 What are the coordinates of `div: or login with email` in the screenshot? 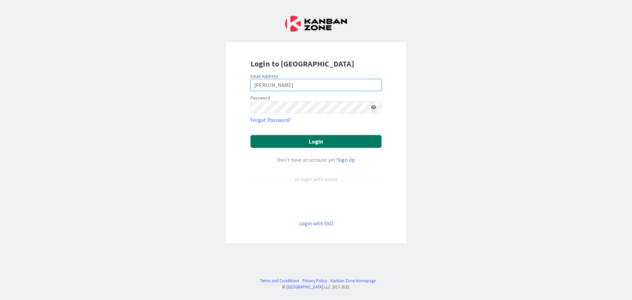 It's located at (316, 179).